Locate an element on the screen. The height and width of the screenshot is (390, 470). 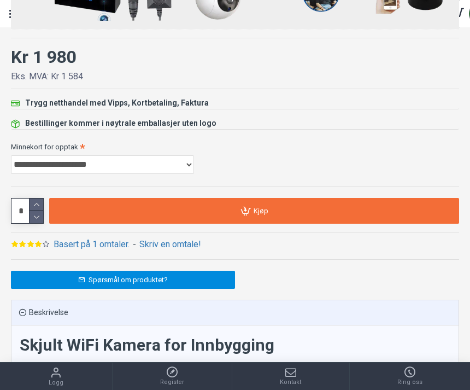
a: Register is located at coordinates (172, 376).